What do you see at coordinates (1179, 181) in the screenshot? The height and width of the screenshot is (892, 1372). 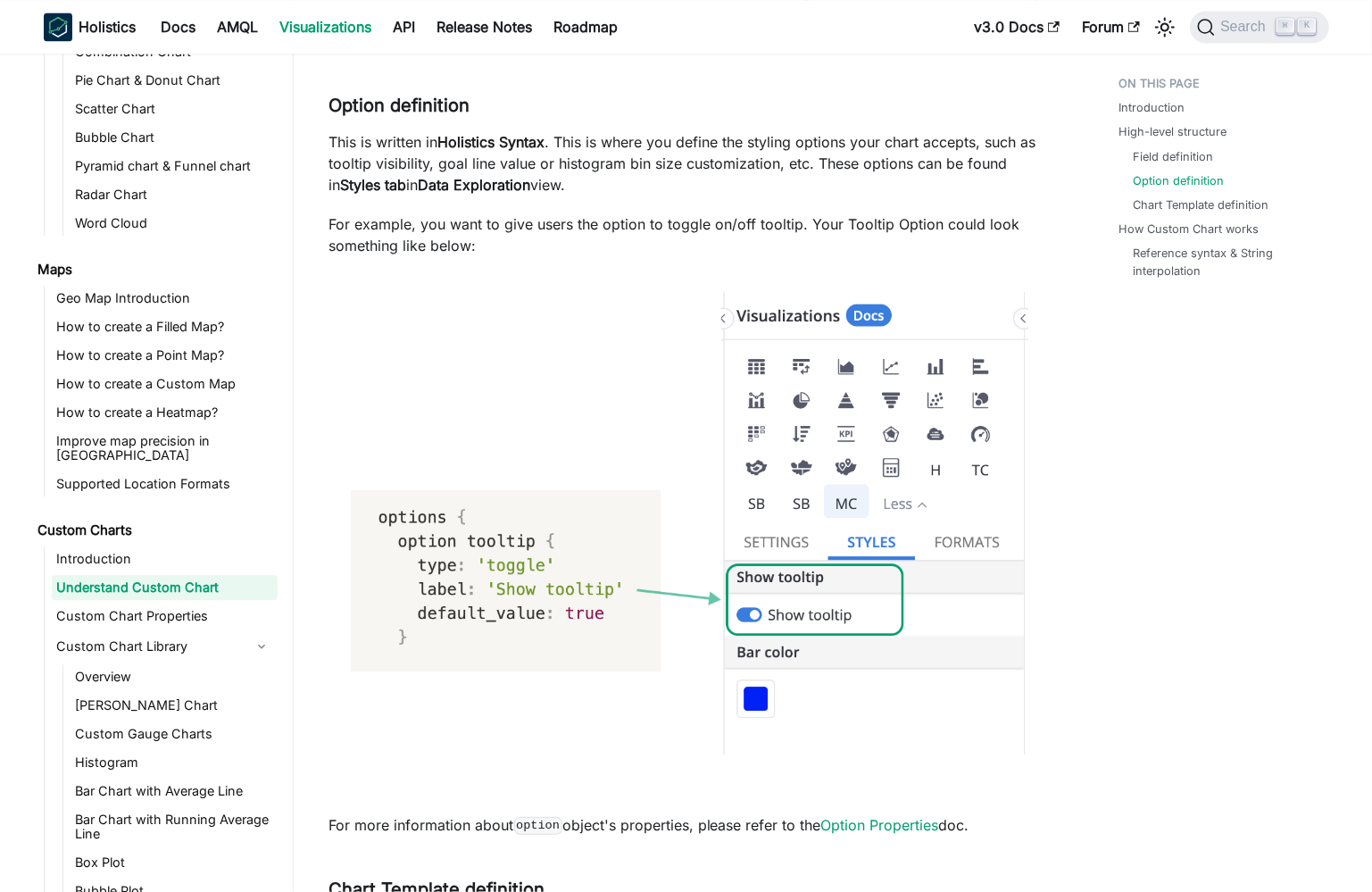 I see `a: Option definition` at bounding box center [1179, 181].